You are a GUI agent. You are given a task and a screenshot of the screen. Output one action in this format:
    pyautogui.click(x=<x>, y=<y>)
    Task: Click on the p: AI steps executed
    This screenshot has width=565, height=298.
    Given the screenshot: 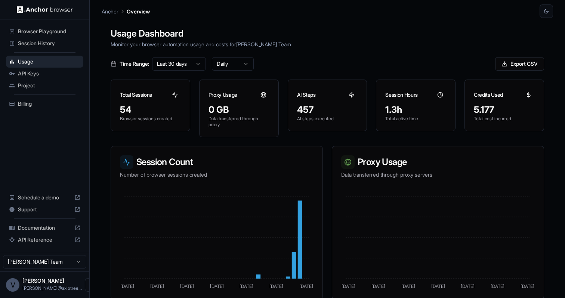 What is the action you would take?
    pyautogui.click(x=327, y=119)
    